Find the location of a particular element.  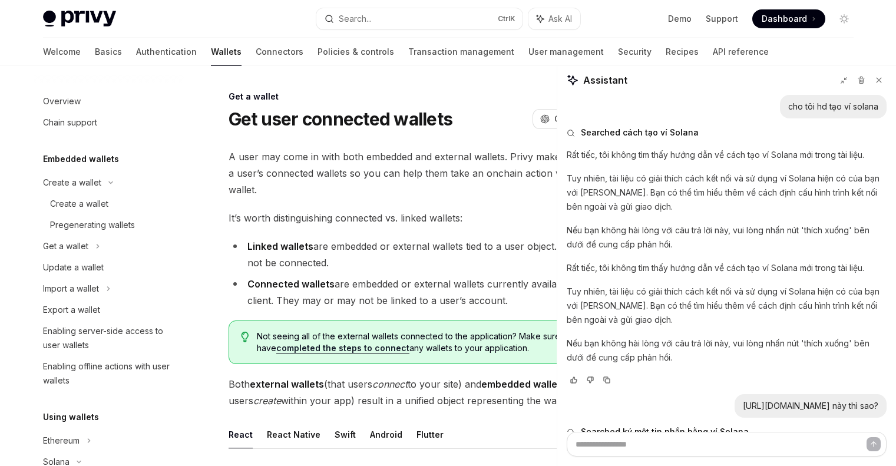

span: Ask AI is located at coordinates (560, 19).